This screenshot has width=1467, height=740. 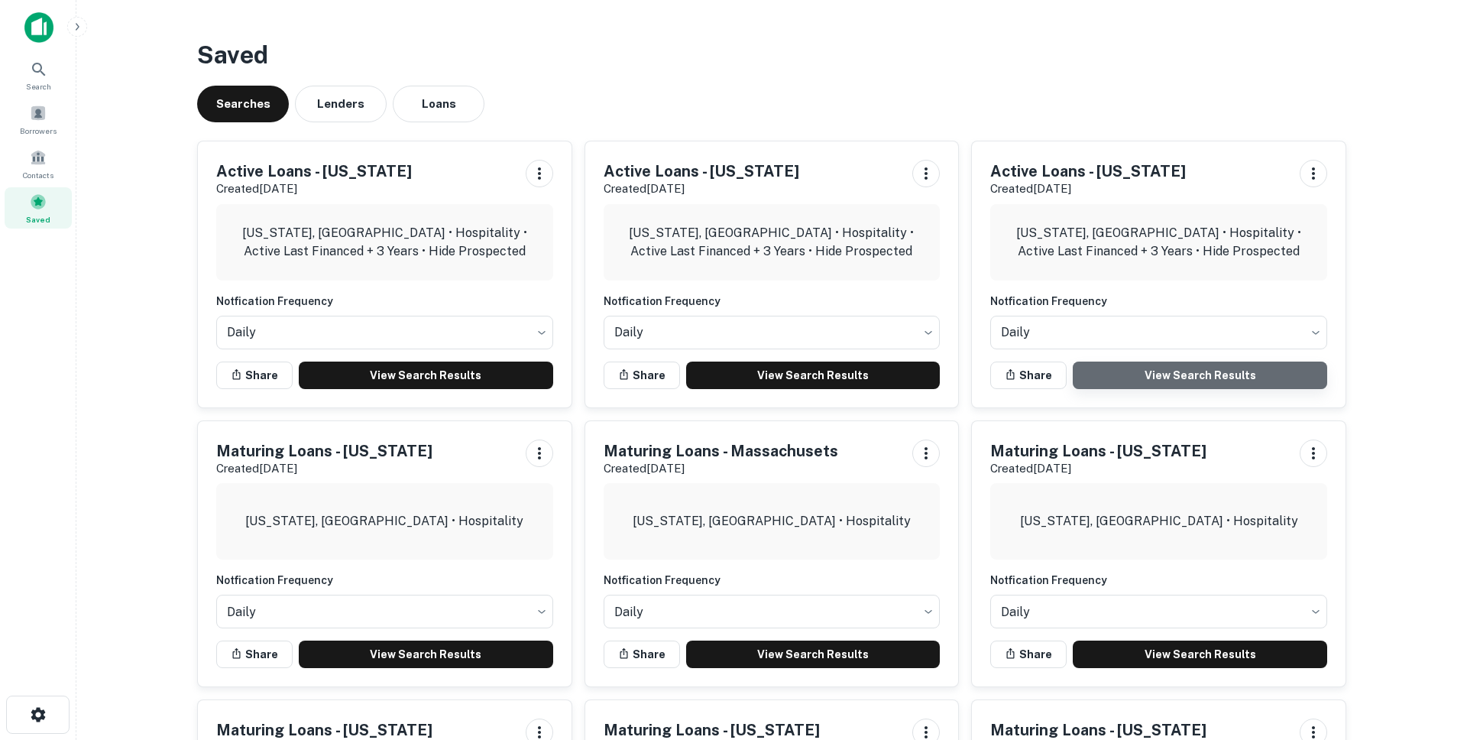 What do you see at coordinates (38, 175) in the screenshot?
I see `span: Contacts` at bounding box center [38, 175].